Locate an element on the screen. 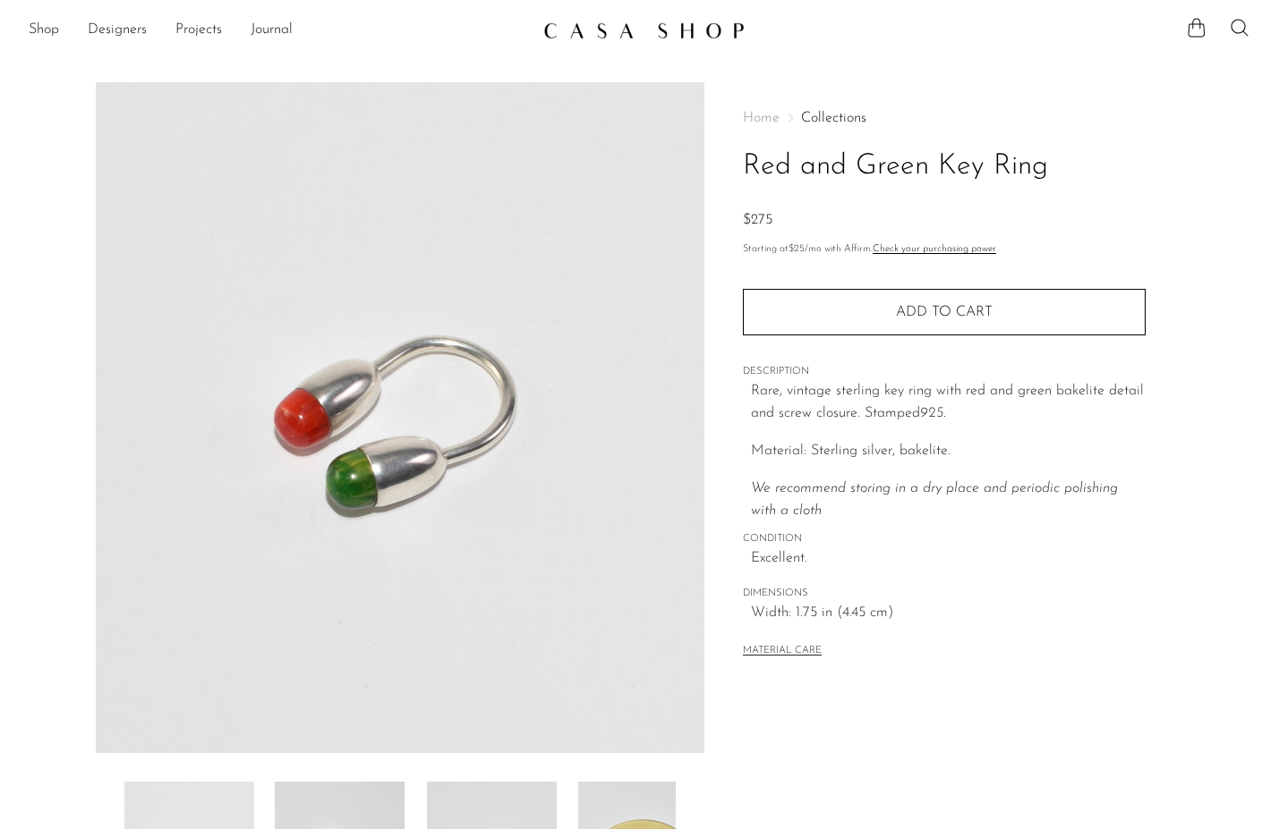 This screenshot has height=829, width=1279. h1: Red and Green Key Ring is located at coordinates (944, 166).